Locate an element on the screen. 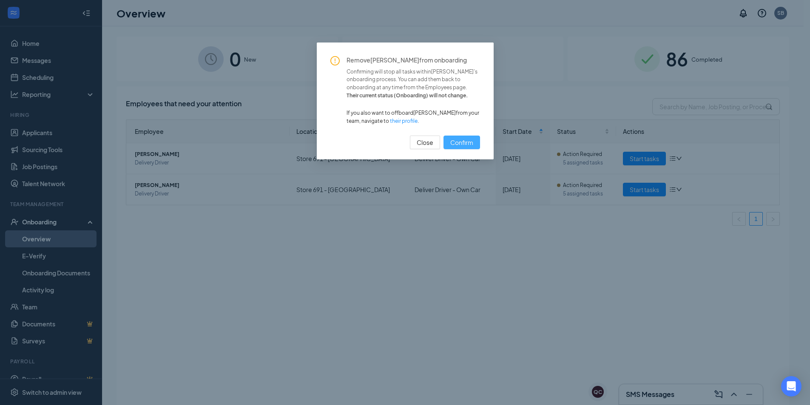 Image resolution: width=810 pixels, height=405 pixels. span: Confirm is located at coordinates (462, 142).